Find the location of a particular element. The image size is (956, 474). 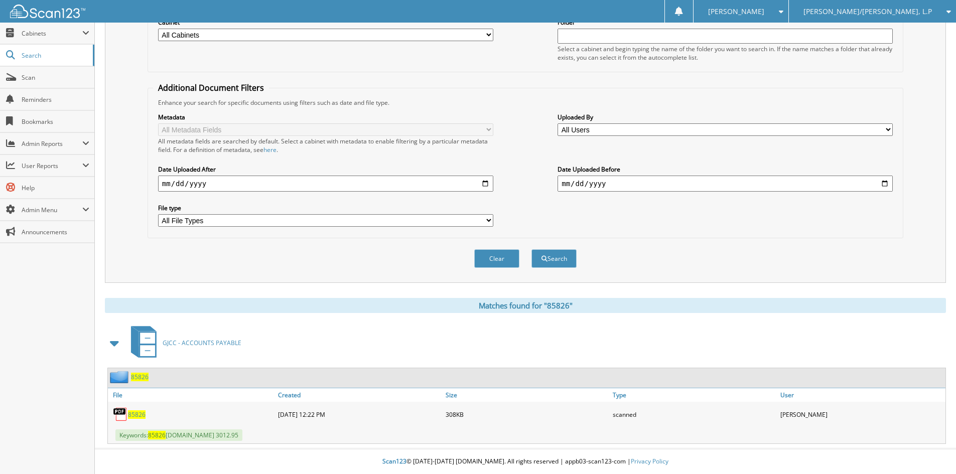

a: Created is located at coordinates (359, 395).